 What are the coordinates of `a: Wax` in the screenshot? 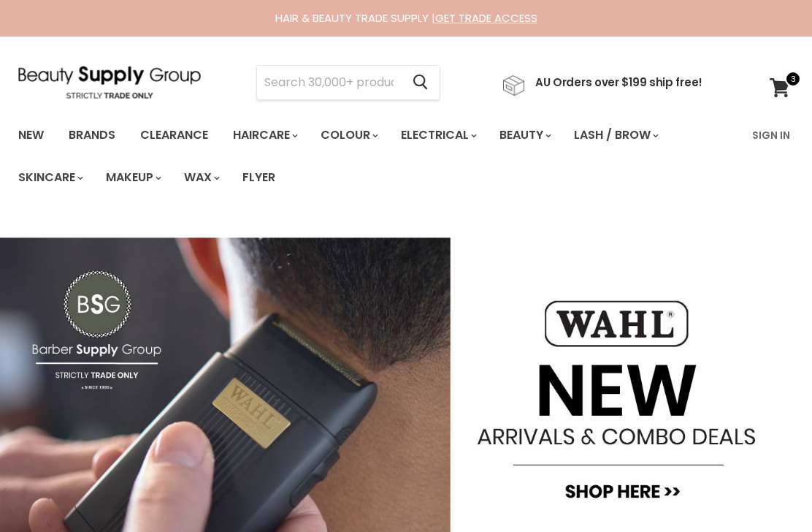 It's located at (201, 177).